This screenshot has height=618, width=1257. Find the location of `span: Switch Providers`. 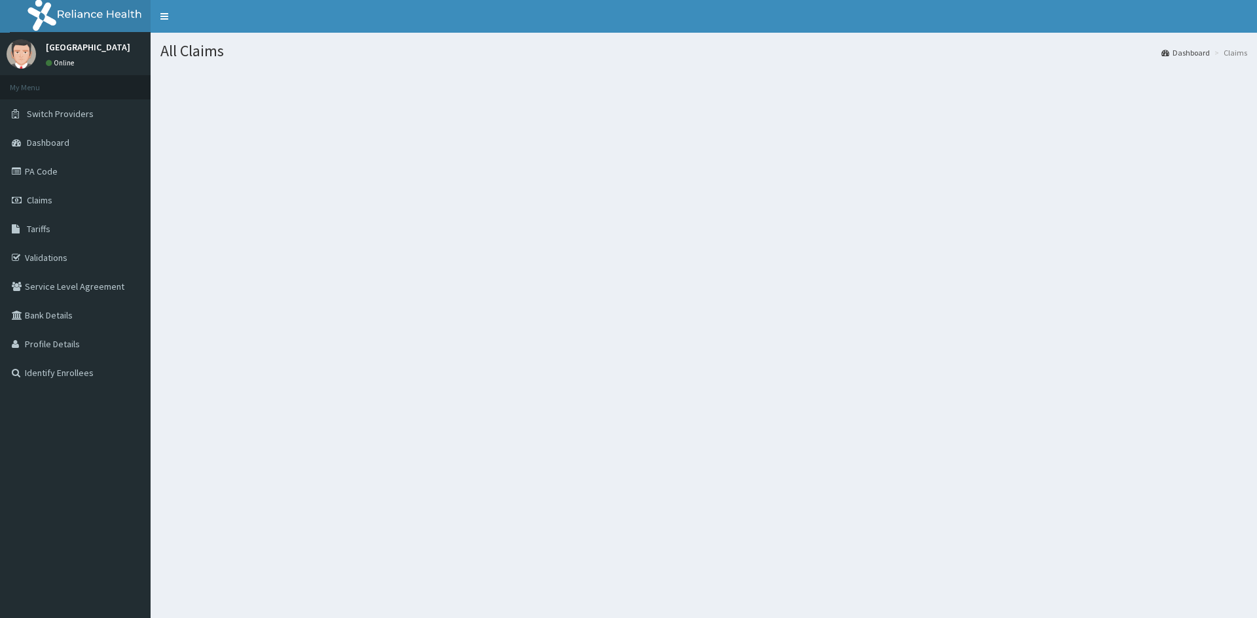

span: Switch Providers is located at coordinates (60, 114).